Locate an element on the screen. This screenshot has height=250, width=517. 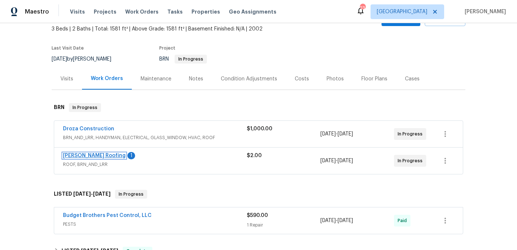
span: BRN_AND_LRR, HANDYMAN, ELECTRICAL, GLASS_WINDOW, HVAC, ROOF is located at coordinates (155, 137).